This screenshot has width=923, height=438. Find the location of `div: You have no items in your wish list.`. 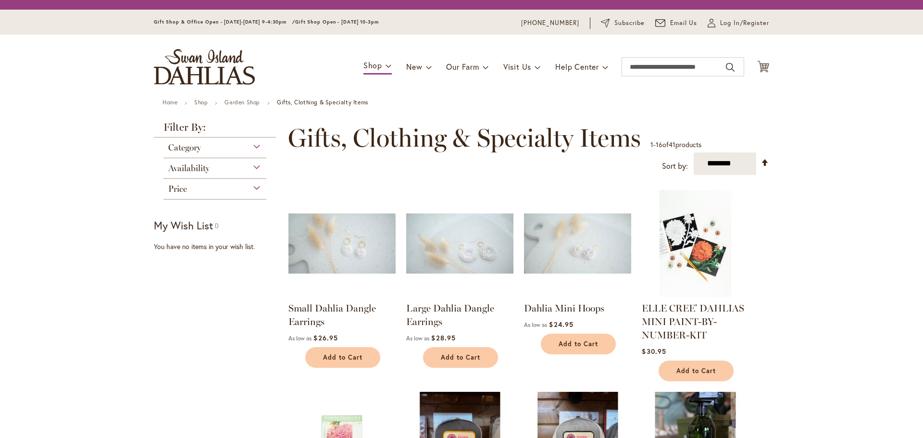

div: You have no items in your wish list. is located at coordinates (218, 247).